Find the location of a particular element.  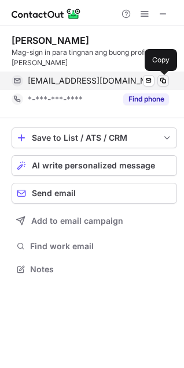

span: Find work email is located at coordinates (101, 247).